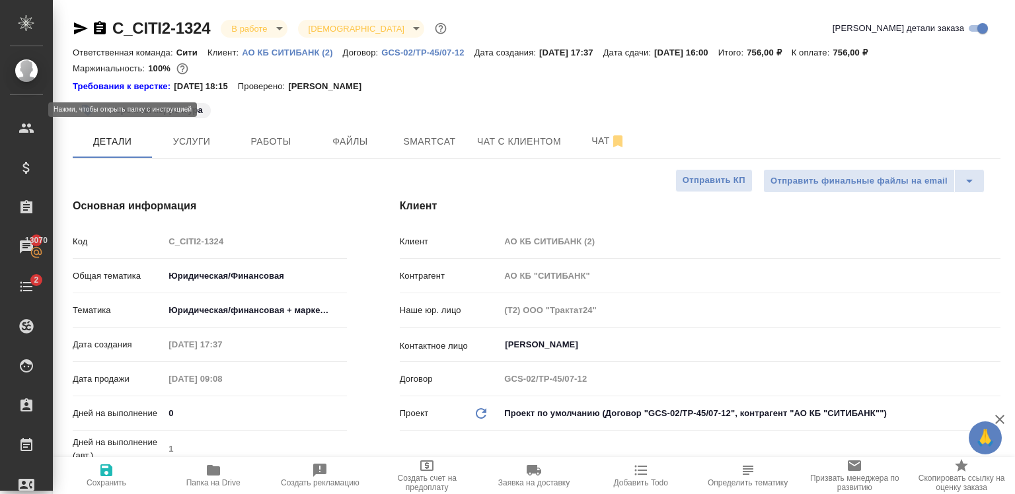  Describe the element at coordinates (641, 476) in the screenshot. I see `button: Добавить Todo` at that location.